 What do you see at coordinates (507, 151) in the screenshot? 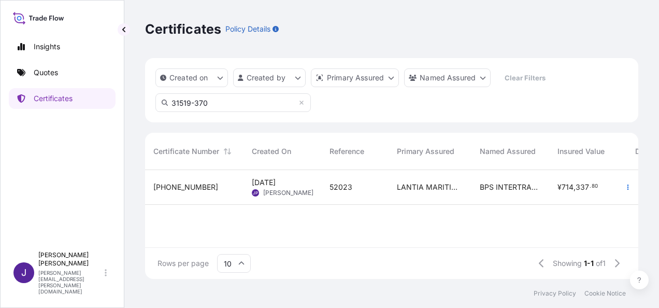
I see `span: Named Assured` at bounding box center [507, 151].